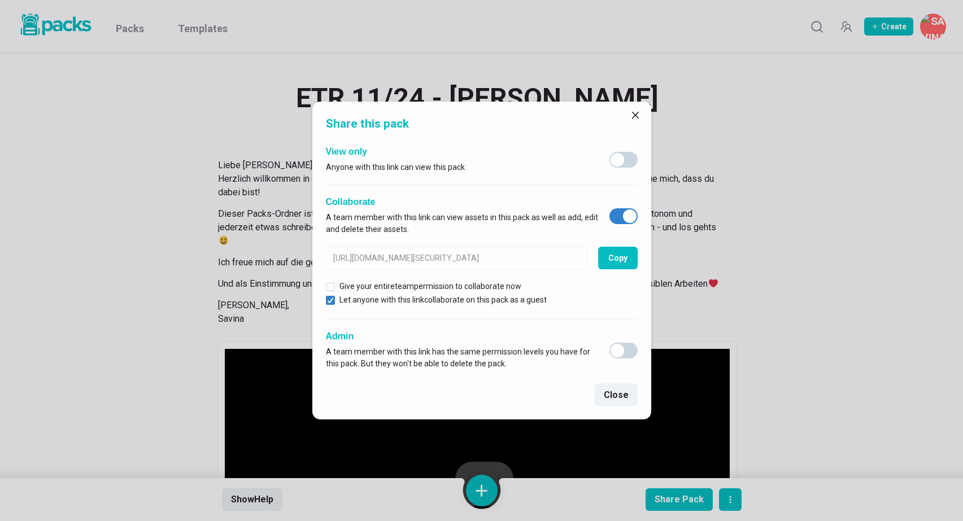 The image size is (963, 521). I want to click on button: Copy, so click(618, 258).